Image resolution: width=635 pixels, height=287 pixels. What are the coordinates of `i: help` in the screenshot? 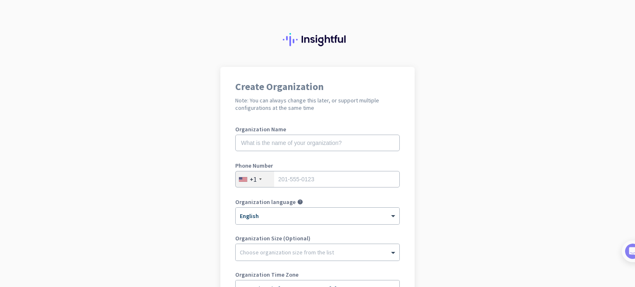 It's located at (300, 202).